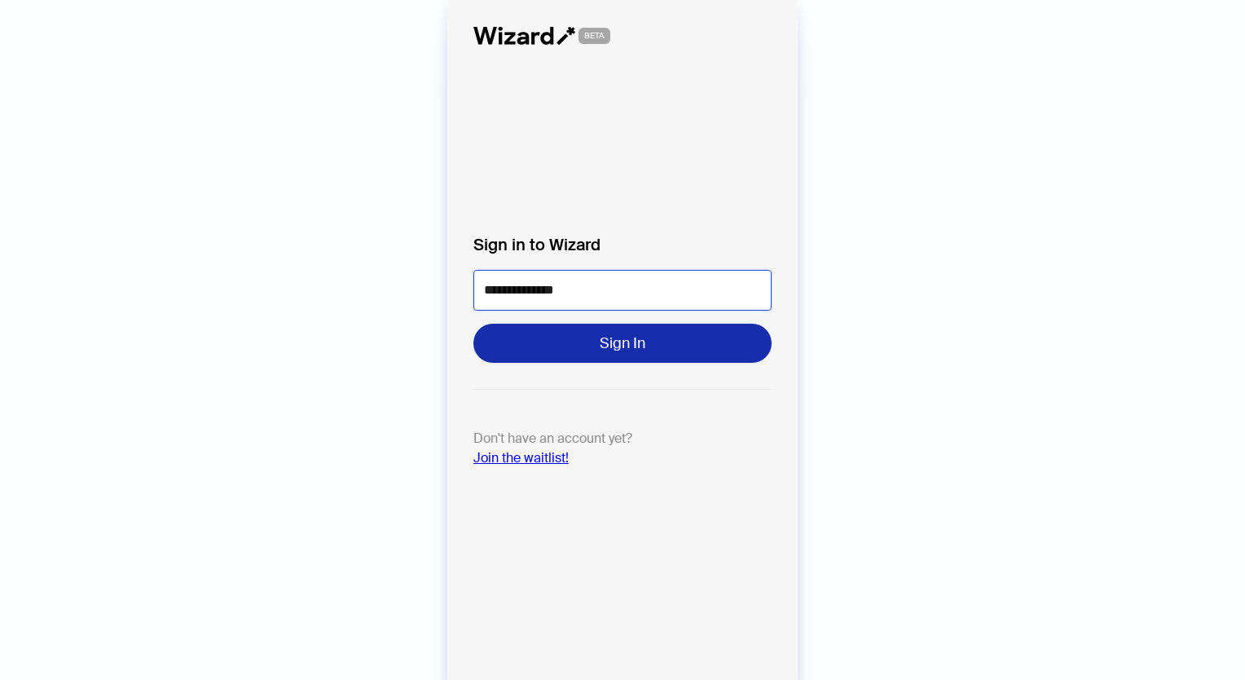  Describe the element at coordinates (622, 343) in the screenshot. I see `button: Sign In` at that location.